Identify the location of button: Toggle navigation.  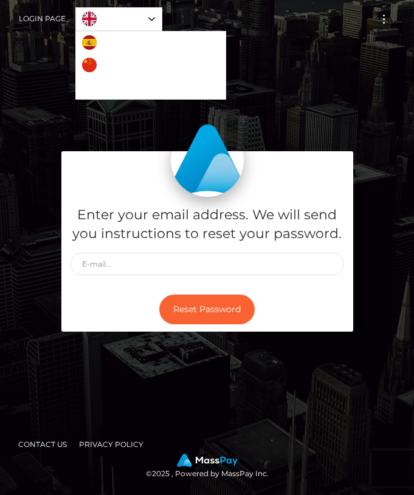
(383, 19).